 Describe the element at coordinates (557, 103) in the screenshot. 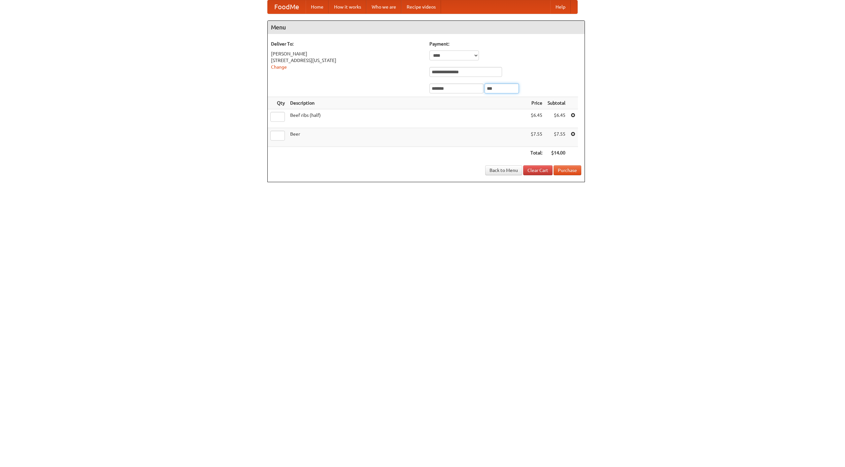

I see `th: Subtotal` at that location.